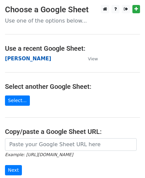 The height and width of the screenshot is (178, 145). Describe the element at coordinates (90, 59) in the screenshot. I see `a: View` at that location.